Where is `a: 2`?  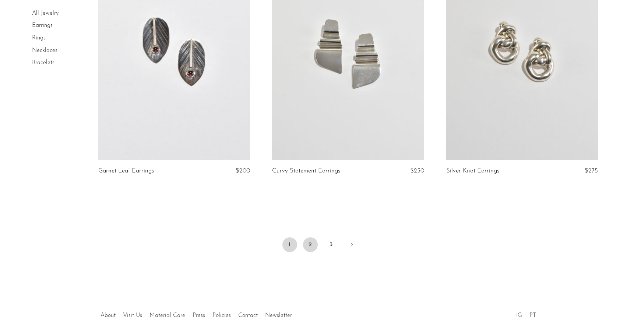
a: 2 is located at coordinates (310, 244).